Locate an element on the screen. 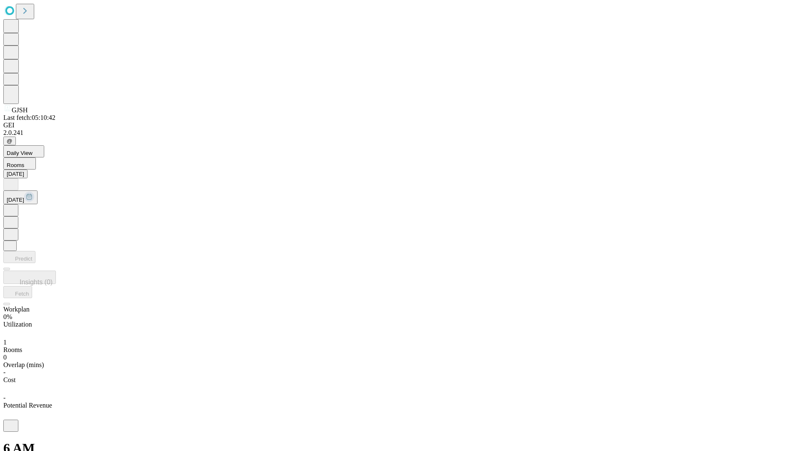 The height and width of the screenshot is (451, 801). button: Fetch is located at coordinates (18, 292).